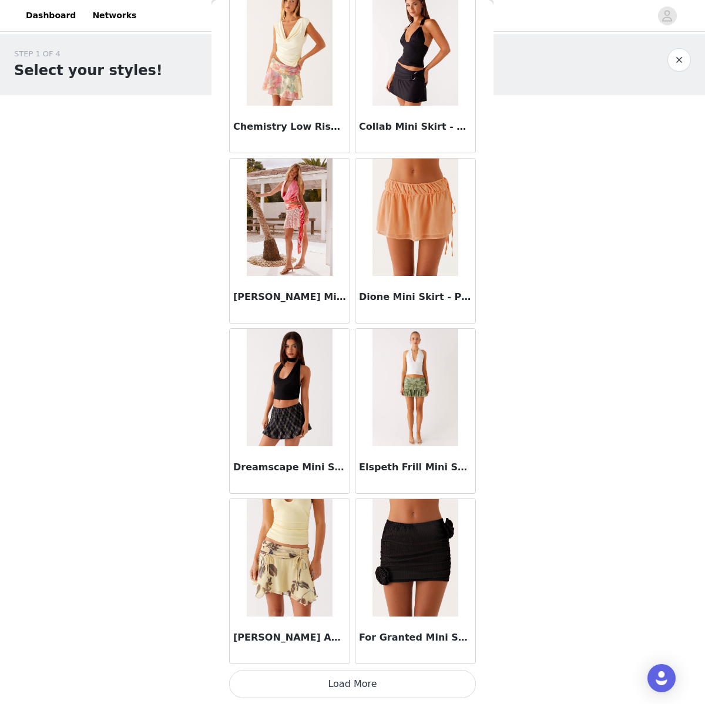 The height and width of the screenshot is (704, 705). Describe the element at coordinates (289, 558) in the screenshot. I see `img: Fiore Asym Mini Skirt - Buttercream Bliss` at that location.